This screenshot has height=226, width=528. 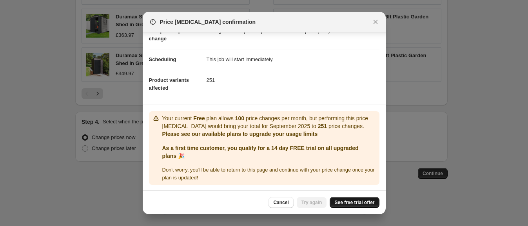 I want to click on button: Close, so click(x=375, y=22).